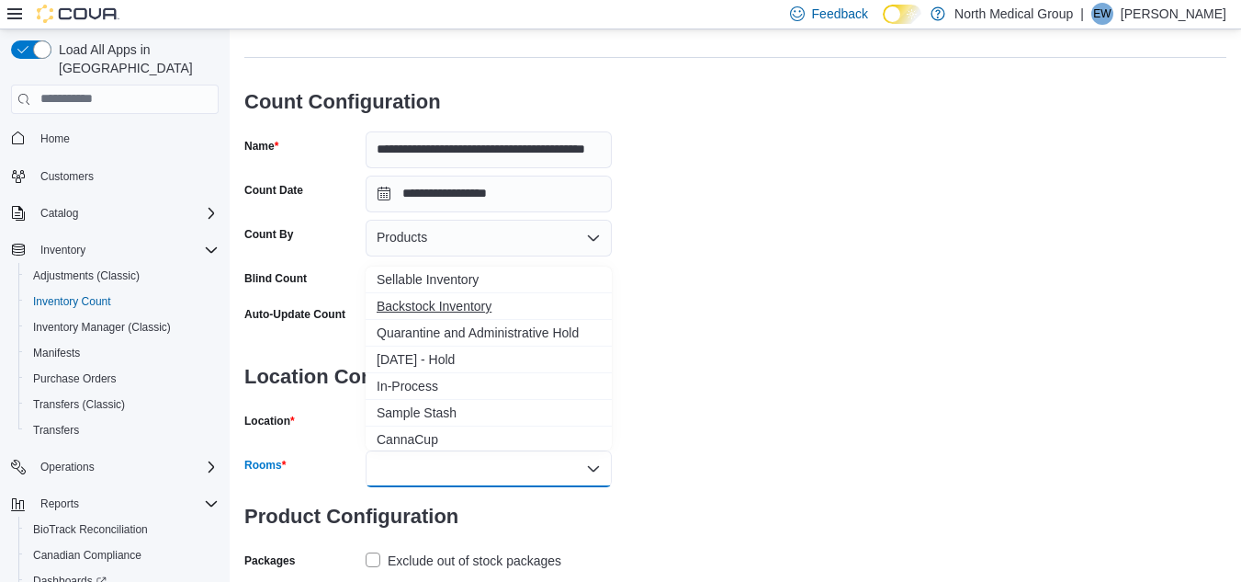 This screenshot has width=1241, height=582. Describe the element at coordinates (902, 14) in the screenshot. I see `input: Dark Mode` at that location.